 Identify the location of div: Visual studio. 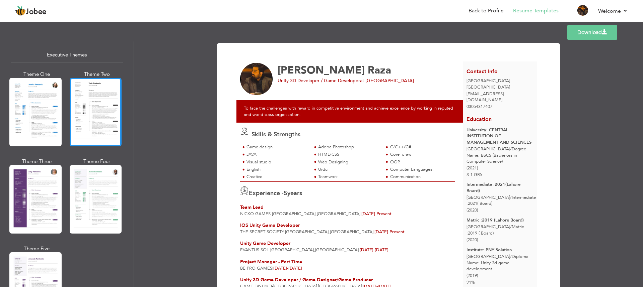
(277, 162).